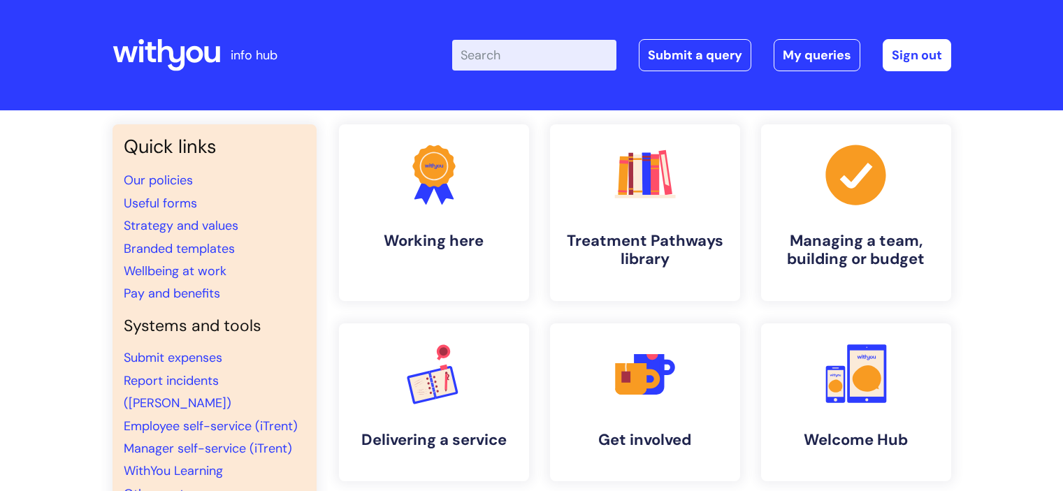 This screenshot has width=1063, height=491. Describe the element at coordinates (208, 449) in the screenshot. I see `a: Manager self-service (iTrent)` at that location.